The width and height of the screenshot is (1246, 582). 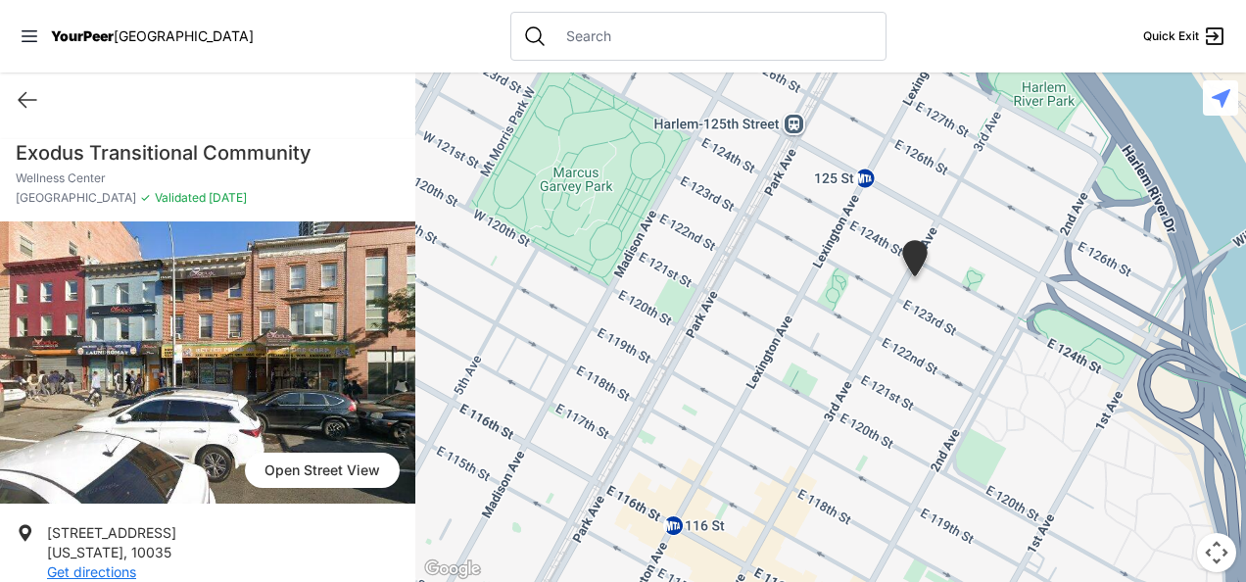 I want to click on button: Map camera controls, so click(x=1217, y=553).